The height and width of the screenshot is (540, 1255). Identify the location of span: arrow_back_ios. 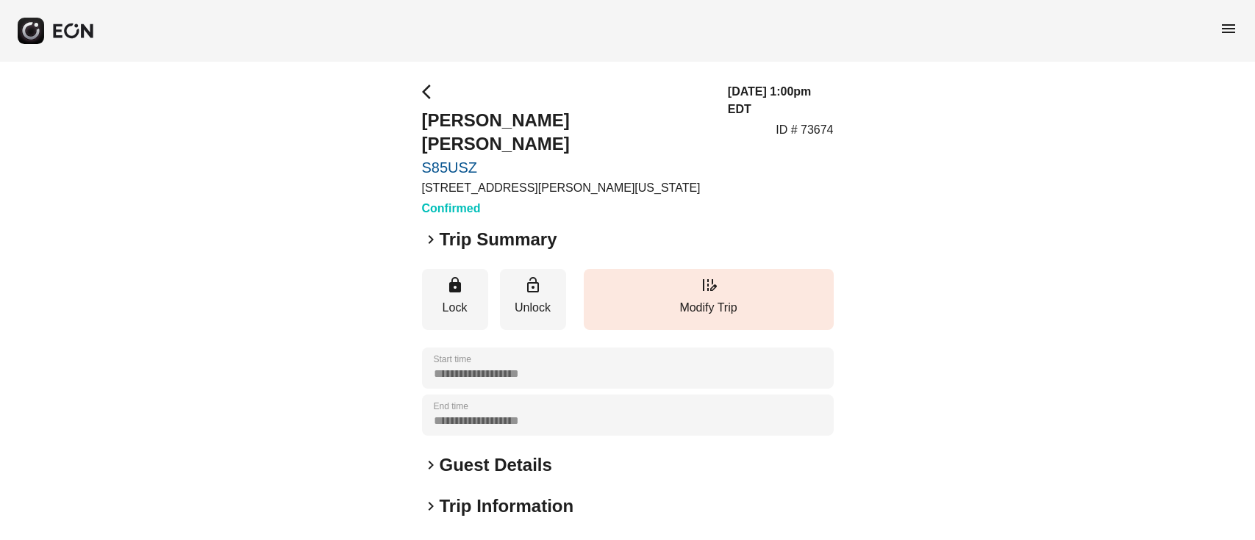
(431, 92).